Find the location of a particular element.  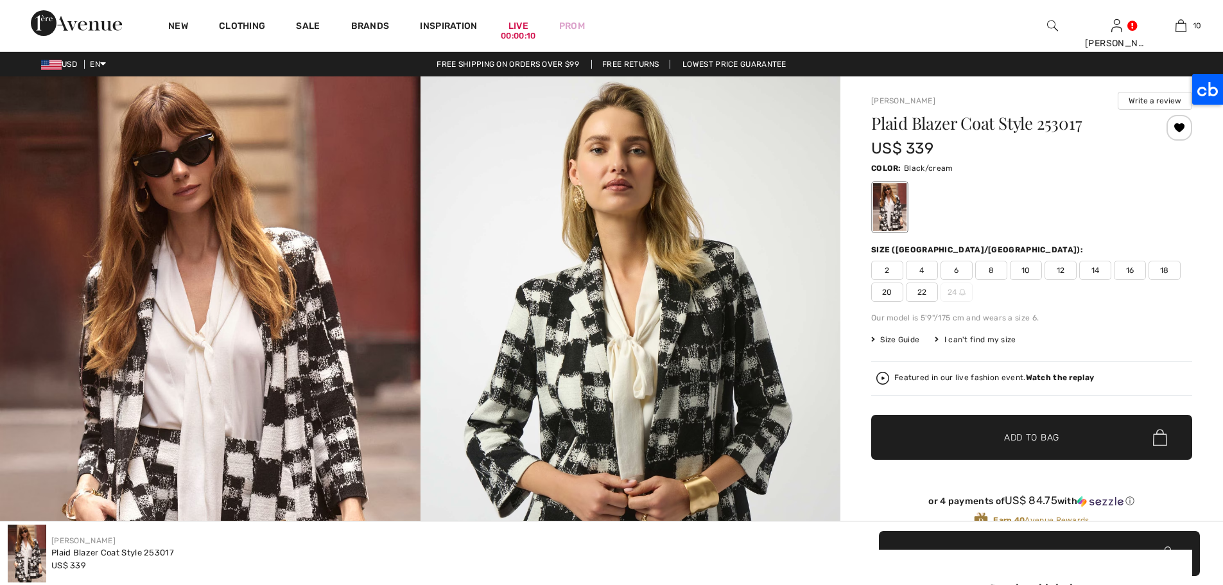

span: 12 is located at coordinates (1060, 270).